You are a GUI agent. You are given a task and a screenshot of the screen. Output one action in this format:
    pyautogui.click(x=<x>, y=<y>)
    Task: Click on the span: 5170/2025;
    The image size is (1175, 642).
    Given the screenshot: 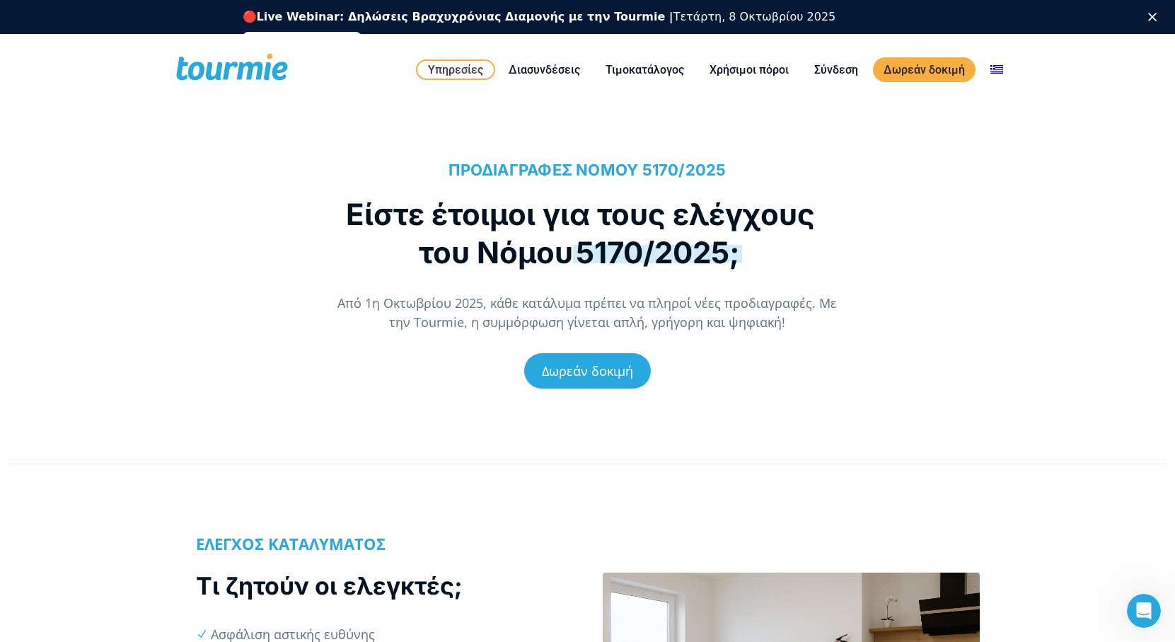 What is the action you would take?
    pyautogui.click(x=657, y=252)
    